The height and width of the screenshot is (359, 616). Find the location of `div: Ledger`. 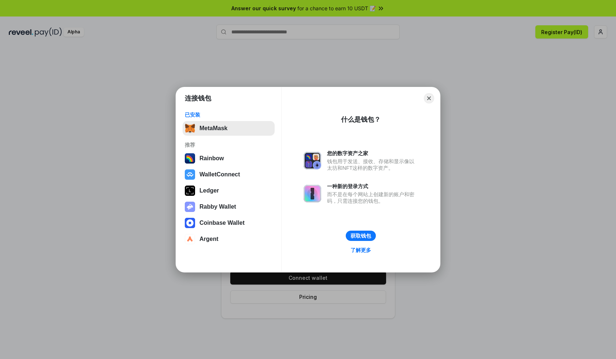

div: Ledger is located at coordinates (209, 191).